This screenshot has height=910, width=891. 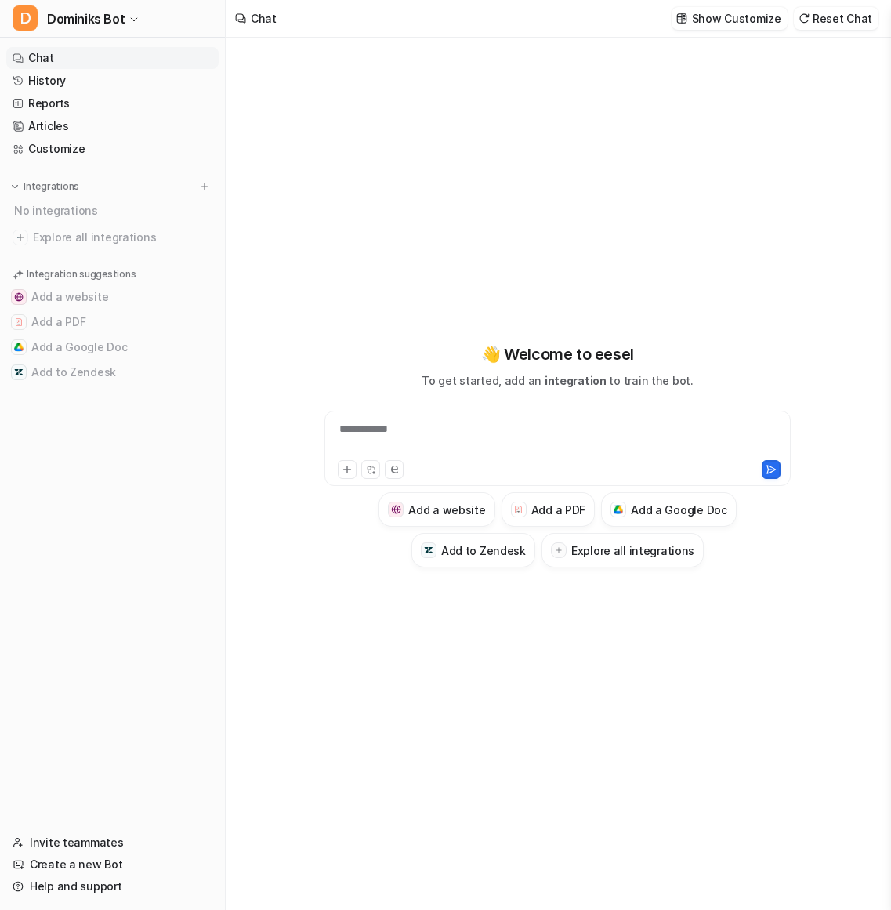 What do you see at coordinates (679, 510) in the screenshot?
I see `h3: Add a Google Doc` at bounding box center [679, 510].